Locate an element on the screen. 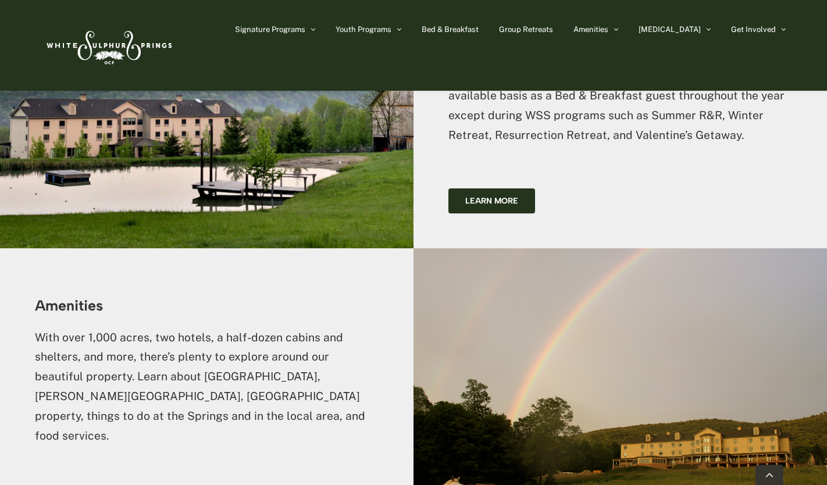 This screenshot has width=827, height=485. span: Amenities is located at coordinates (591, 29).